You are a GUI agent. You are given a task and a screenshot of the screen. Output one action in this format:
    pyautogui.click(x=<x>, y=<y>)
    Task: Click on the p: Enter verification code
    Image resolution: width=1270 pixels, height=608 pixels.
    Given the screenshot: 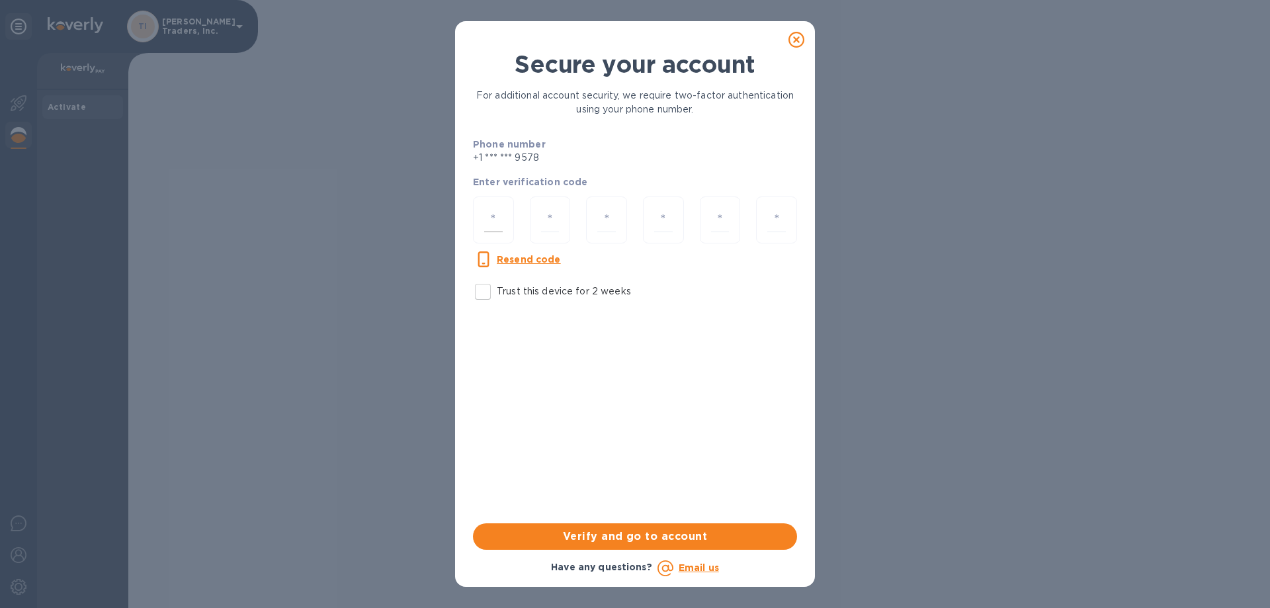 What is the action you would take?
    pyautogui.click(x=635, y=182)
    